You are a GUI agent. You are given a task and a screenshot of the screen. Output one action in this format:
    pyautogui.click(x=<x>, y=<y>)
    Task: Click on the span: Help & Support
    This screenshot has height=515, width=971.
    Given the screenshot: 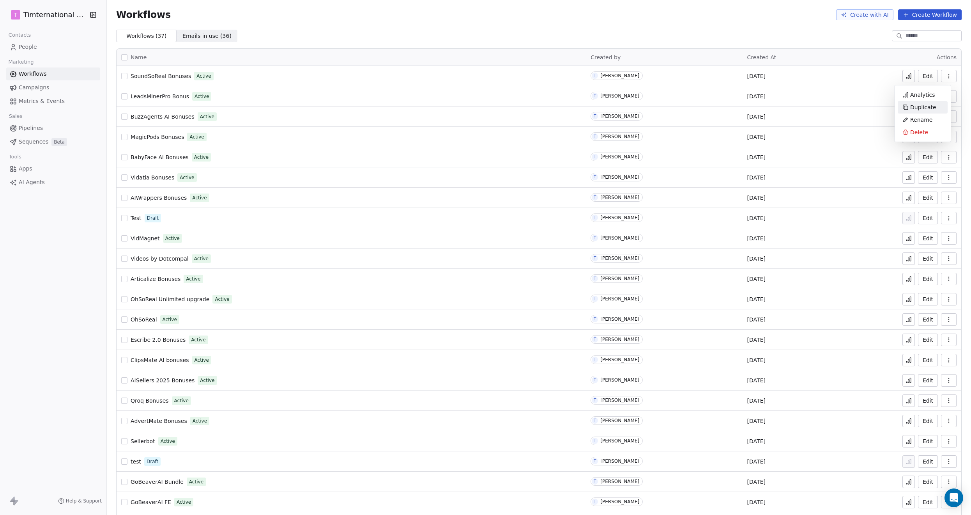 What is the action you would take?
    pyautogui.click(x=84, y=501)
    